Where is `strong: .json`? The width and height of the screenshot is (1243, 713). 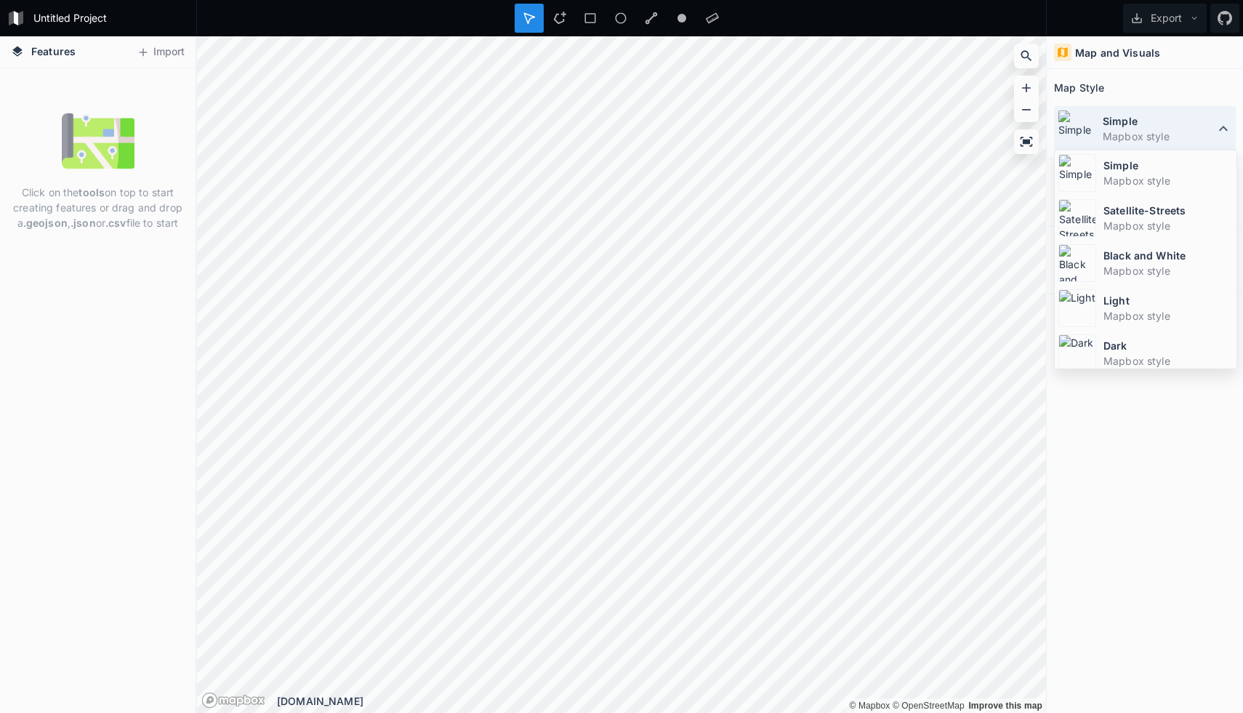 strong: .json is located at coordinates (83, 222).